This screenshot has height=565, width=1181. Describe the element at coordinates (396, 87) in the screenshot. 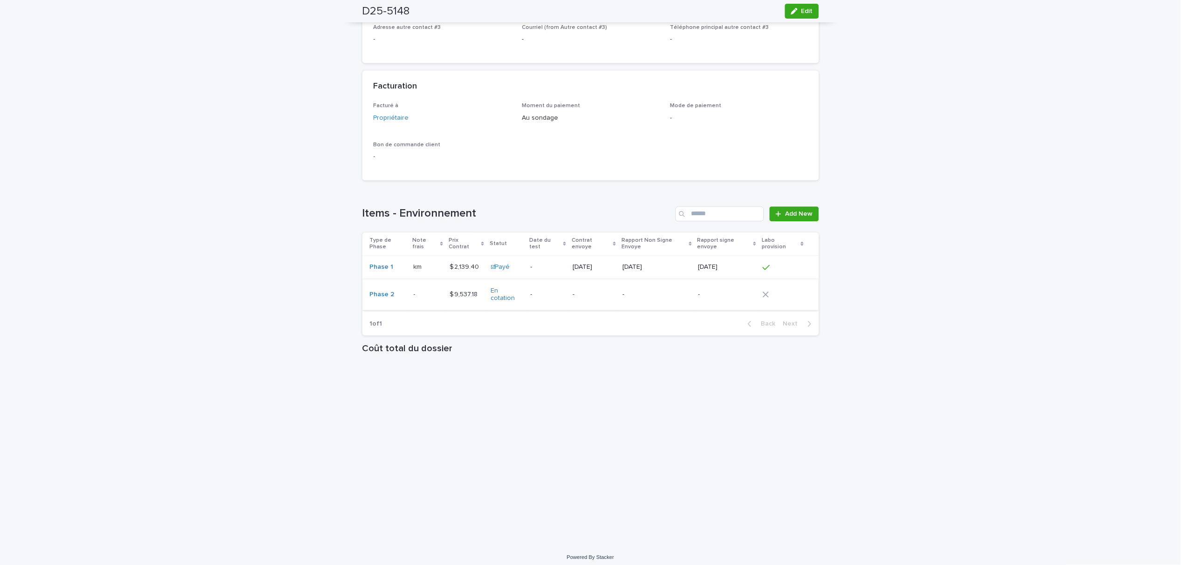

I see `h2: Facturation` at that location.